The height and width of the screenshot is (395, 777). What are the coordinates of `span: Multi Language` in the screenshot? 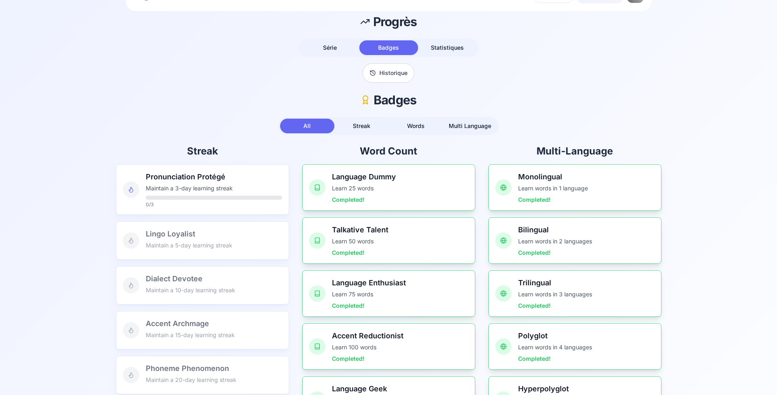 It's located at (470, 126).